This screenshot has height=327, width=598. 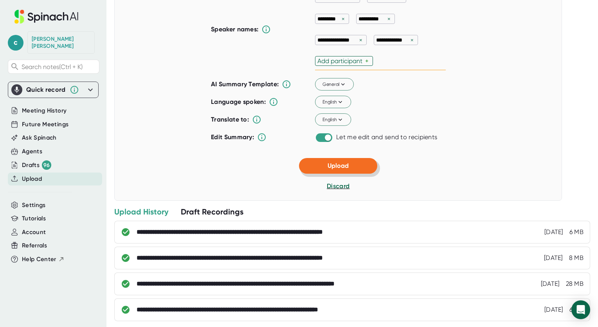 I want to click on span: Discard, so click(x=338, y=186).